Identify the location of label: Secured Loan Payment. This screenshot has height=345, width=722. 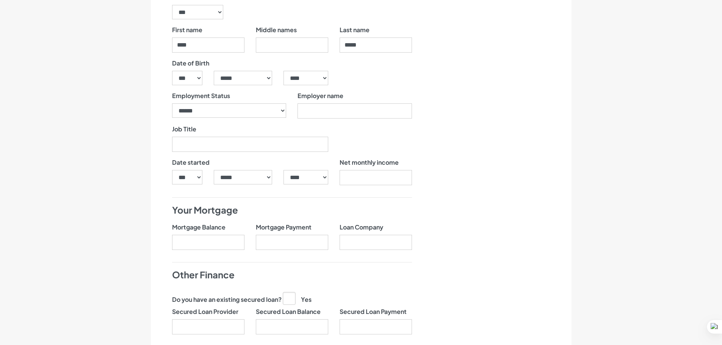
(373, 312).